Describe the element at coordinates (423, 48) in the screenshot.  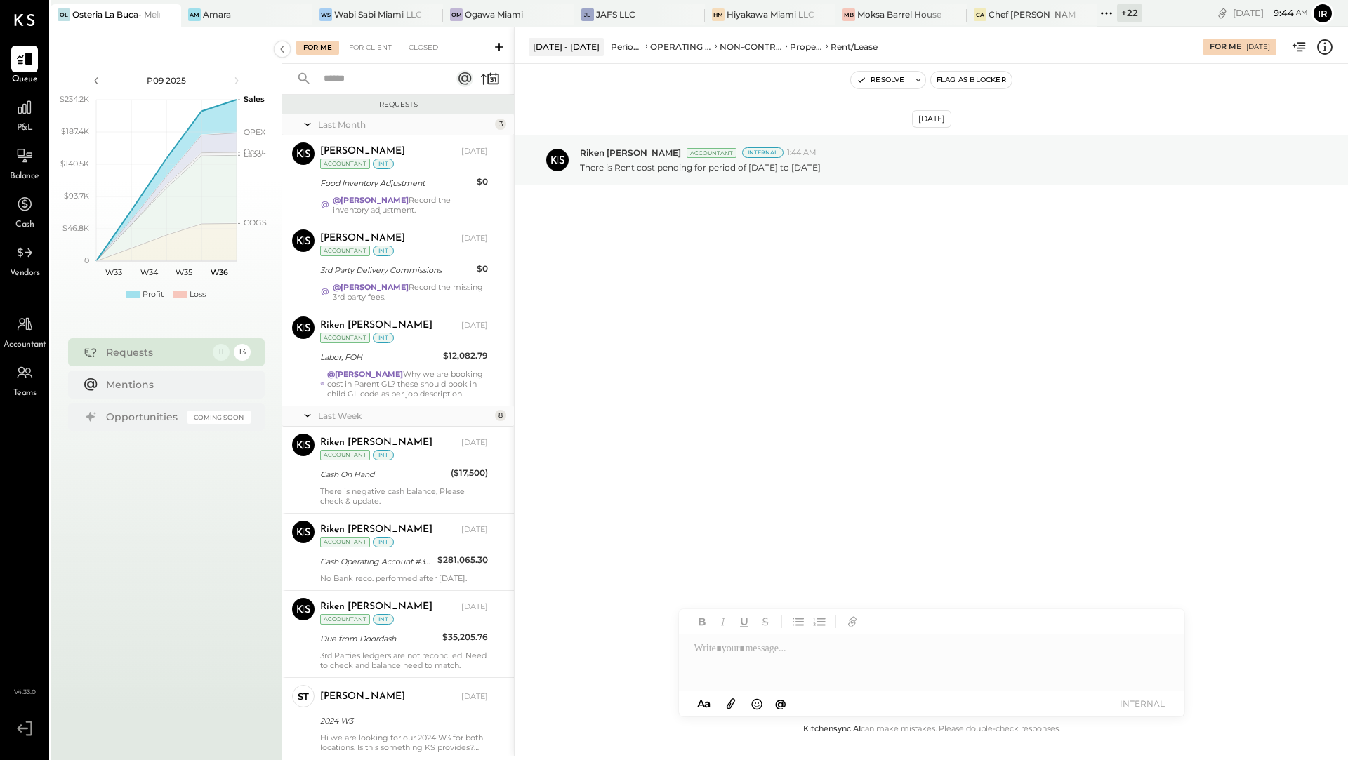
I see `div: Closed` at that location.